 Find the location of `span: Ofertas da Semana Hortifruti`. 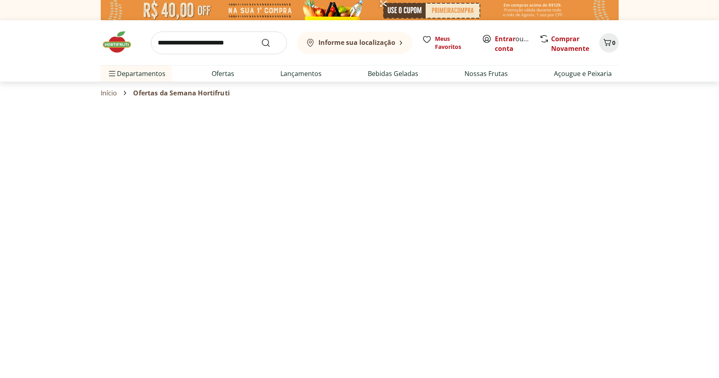

span: Ofertas da Semana Hortifruti is located at coordinates (181, 93).